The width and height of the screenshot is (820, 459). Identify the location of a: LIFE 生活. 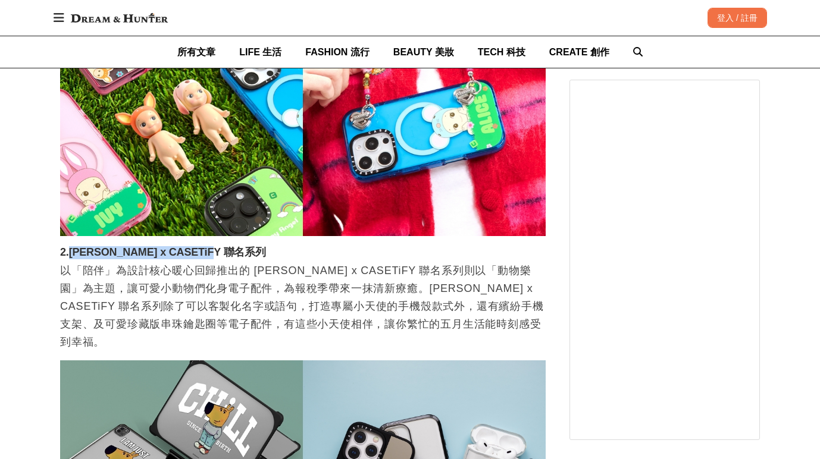
(260, 52).